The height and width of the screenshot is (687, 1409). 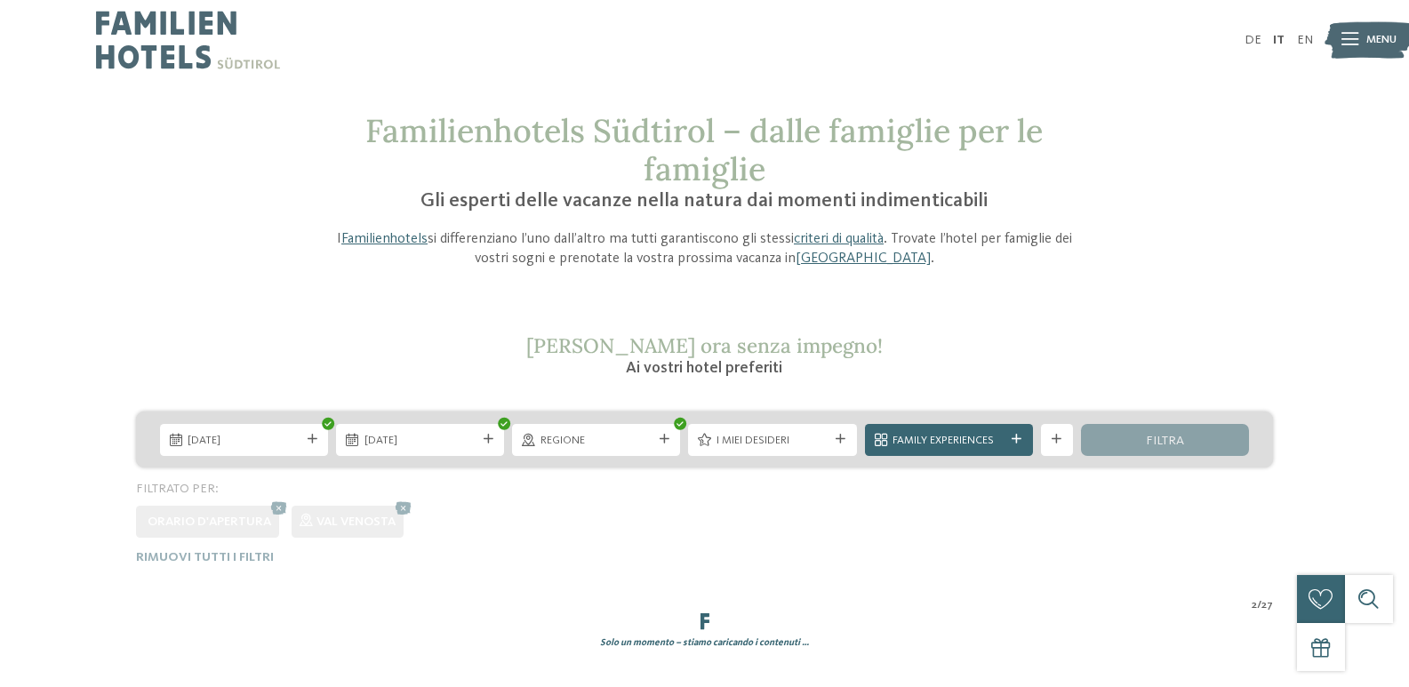 I want to click on span: I miei desideri, so click(x=772, y=441).